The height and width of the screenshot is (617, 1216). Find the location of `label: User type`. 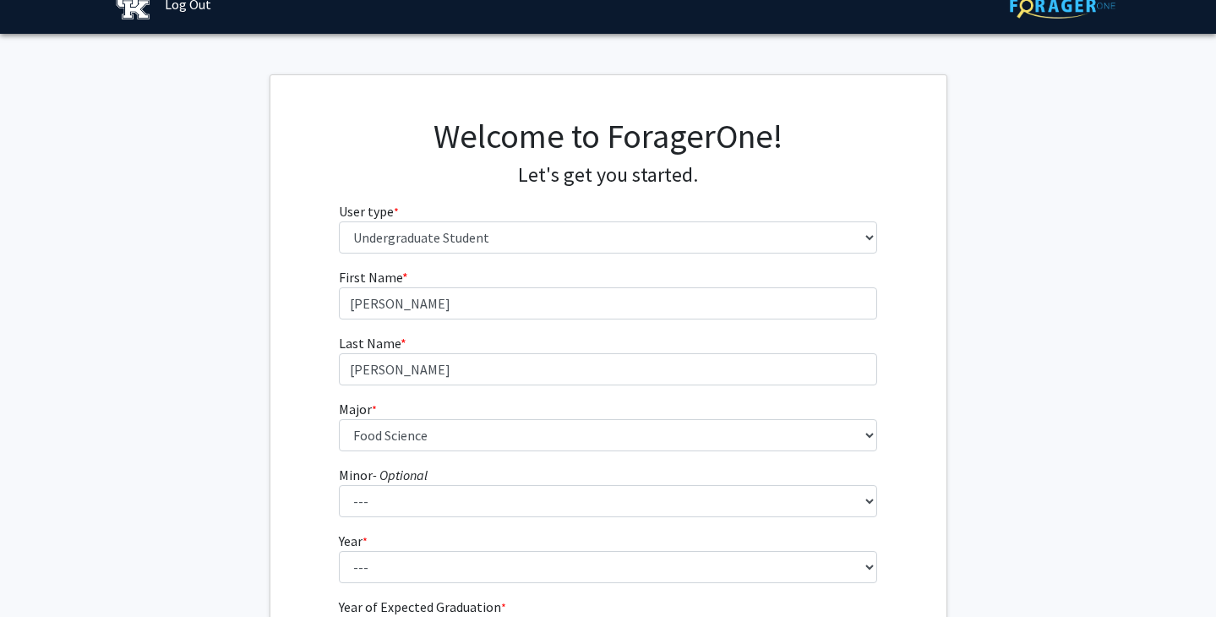

label: User type is located at coordinates (368, 211).